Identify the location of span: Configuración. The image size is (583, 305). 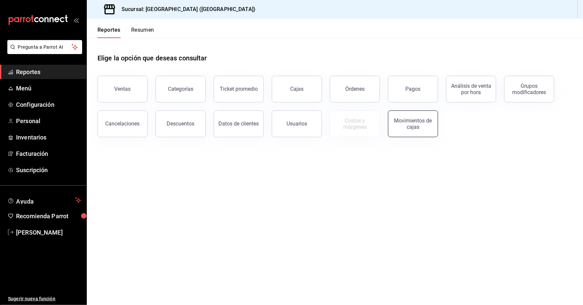
(48, 105).